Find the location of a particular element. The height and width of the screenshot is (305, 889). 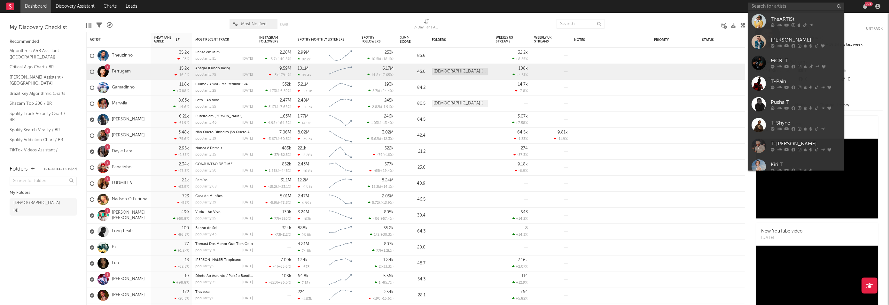

div: 2.1k is located at coordinates (185, 180).